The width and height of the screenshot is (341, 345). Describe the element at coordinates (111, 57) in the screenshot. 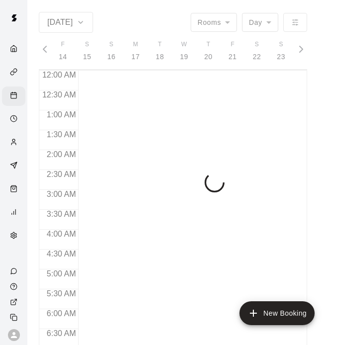

I see `p: 16` at that location.